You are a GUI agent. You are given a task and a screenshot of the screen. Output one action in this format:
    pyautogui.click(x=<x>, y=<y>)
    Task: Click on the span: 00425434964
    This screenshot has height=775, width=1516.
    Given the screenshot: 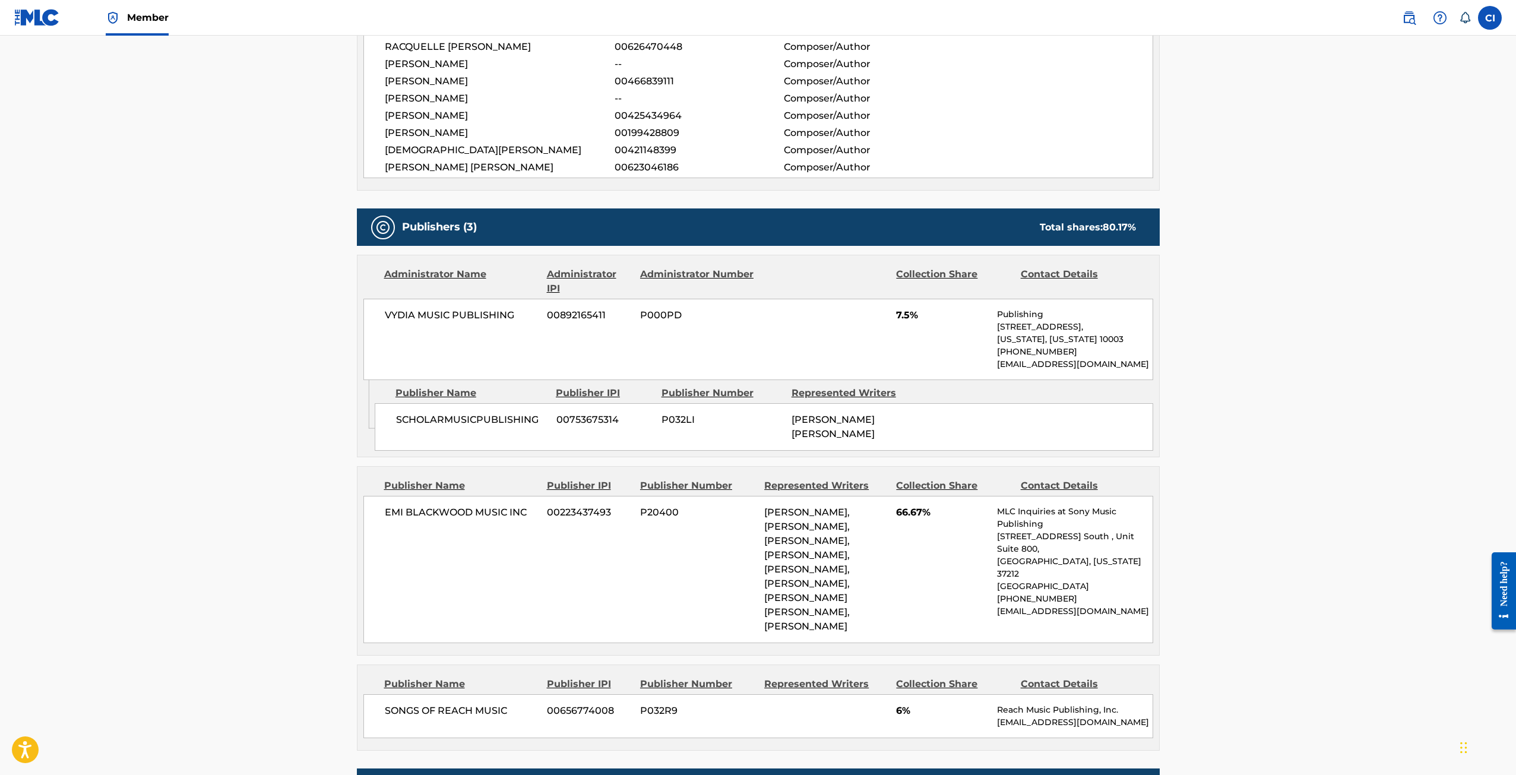 What is the action you would take?
    pyautogui.click(x=699, y=116)
    